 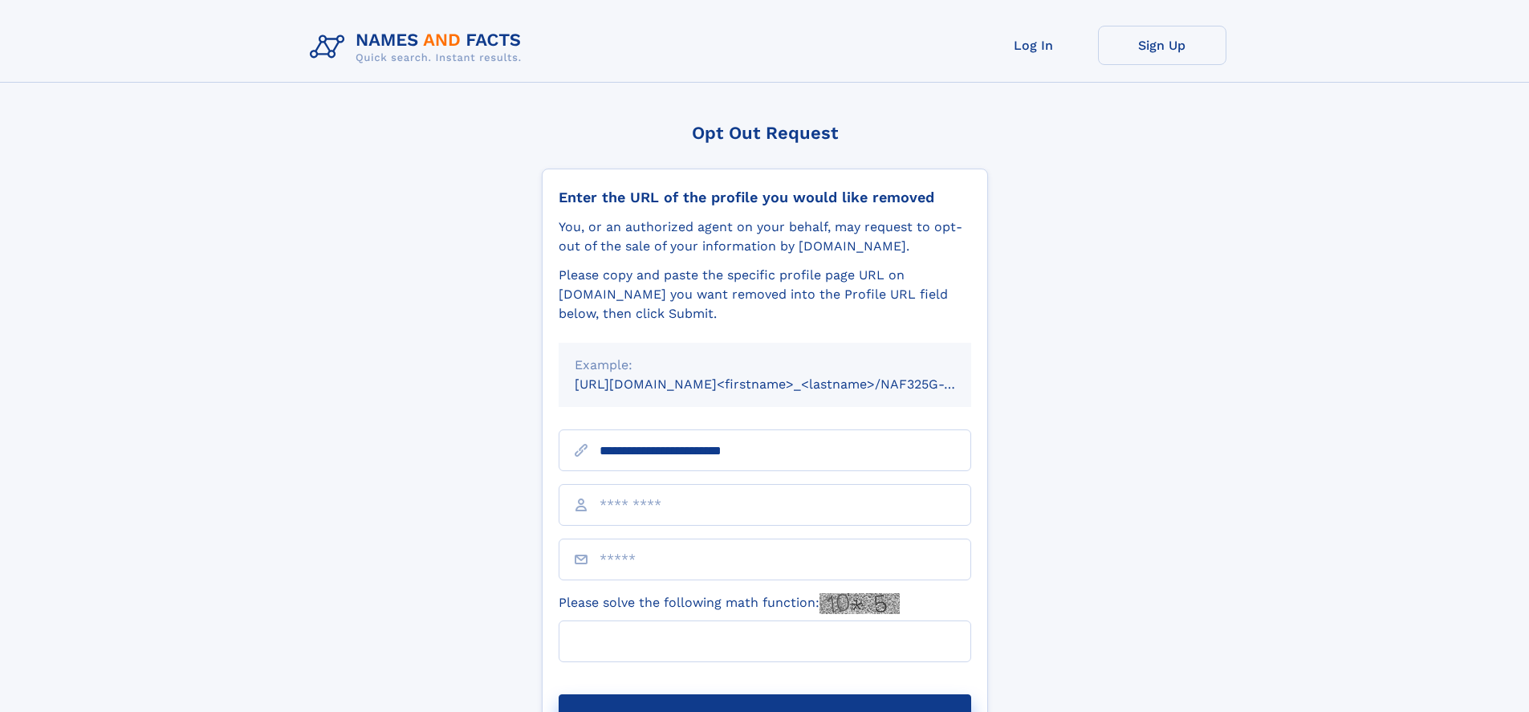 I want to click on a: Log In, so click(x=1034, y=45).